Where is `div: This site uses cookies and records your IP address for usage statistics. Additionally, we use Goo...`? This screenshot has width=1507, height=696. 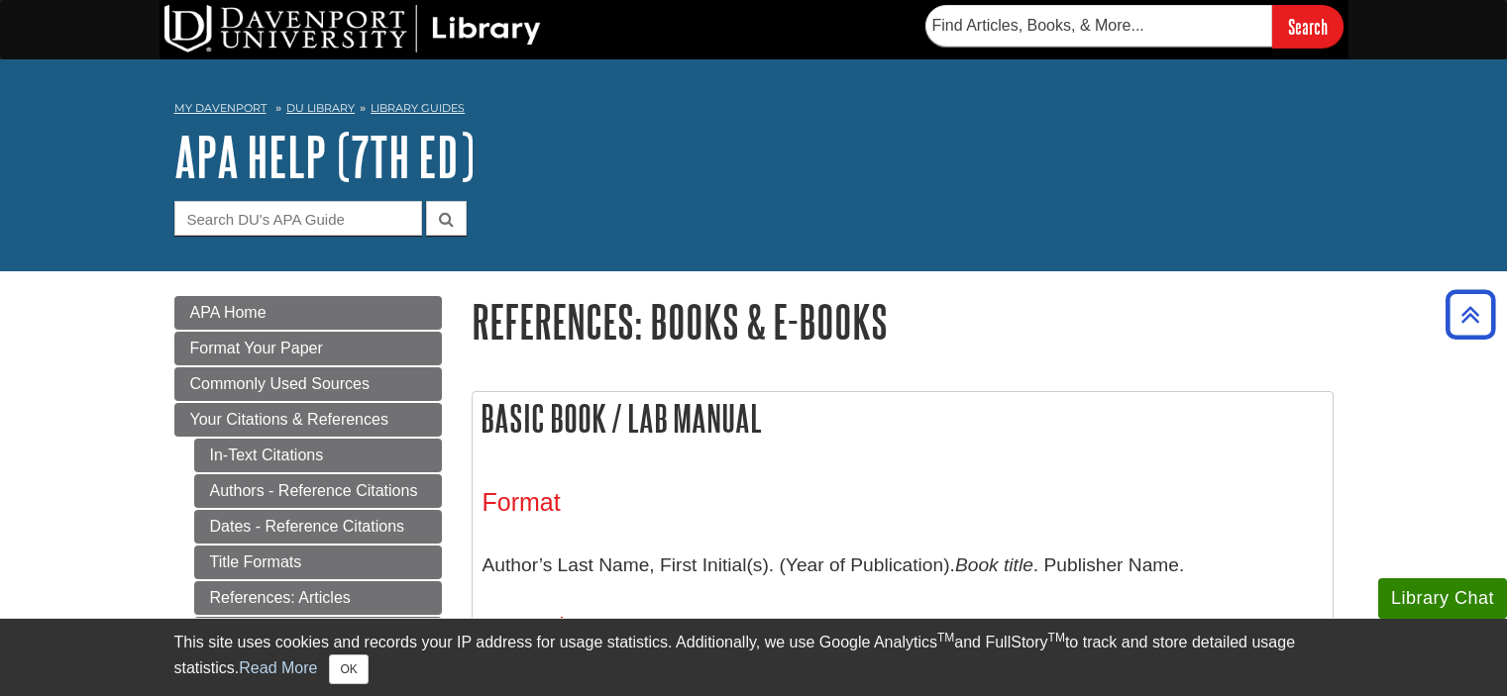
div: This site uses cookies and records your IP address for usage statistics. Additionally, we use Goo... is located at coordinates (754, 658).